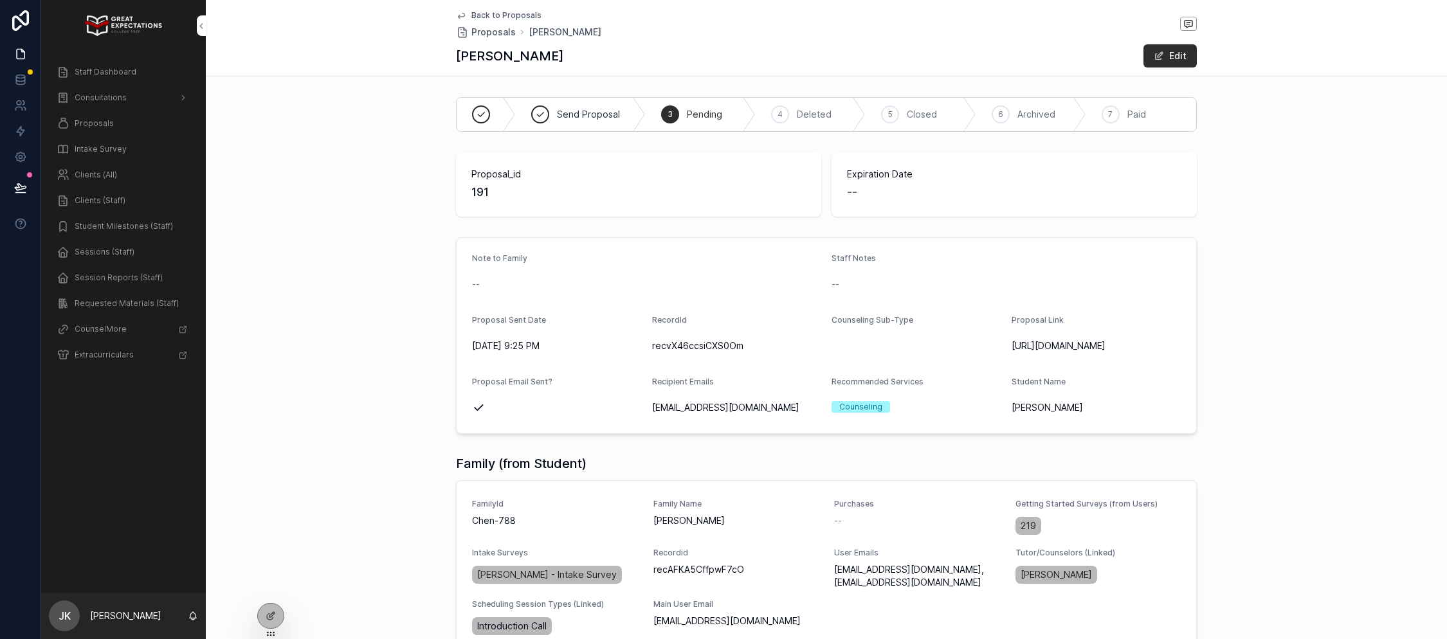 This screenshot has height=639, width=1447. Describe the element at coordinates (96, 175) in the screenshot. I see `span: Clients (All)` at that location.